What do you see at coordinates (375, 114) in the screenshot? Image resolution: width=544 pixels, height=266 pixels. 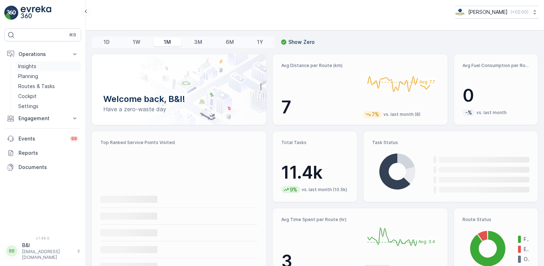 I see `p: 7%` at bounding box center [375, 114].